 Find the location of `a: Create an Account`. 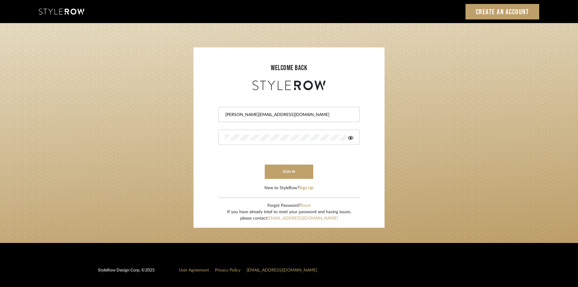

a: Create an Account is located at coordinates (503, 12).